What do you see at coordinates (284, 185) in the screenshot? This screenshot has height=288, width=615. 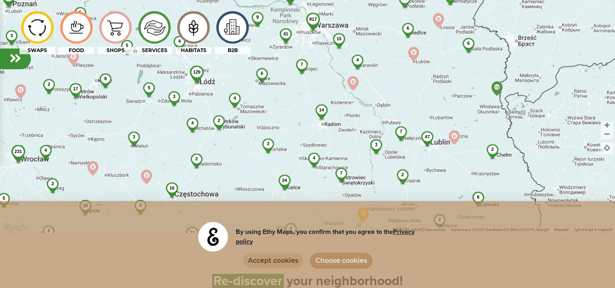 I see `img: 24` at bounding box center [284, 185].